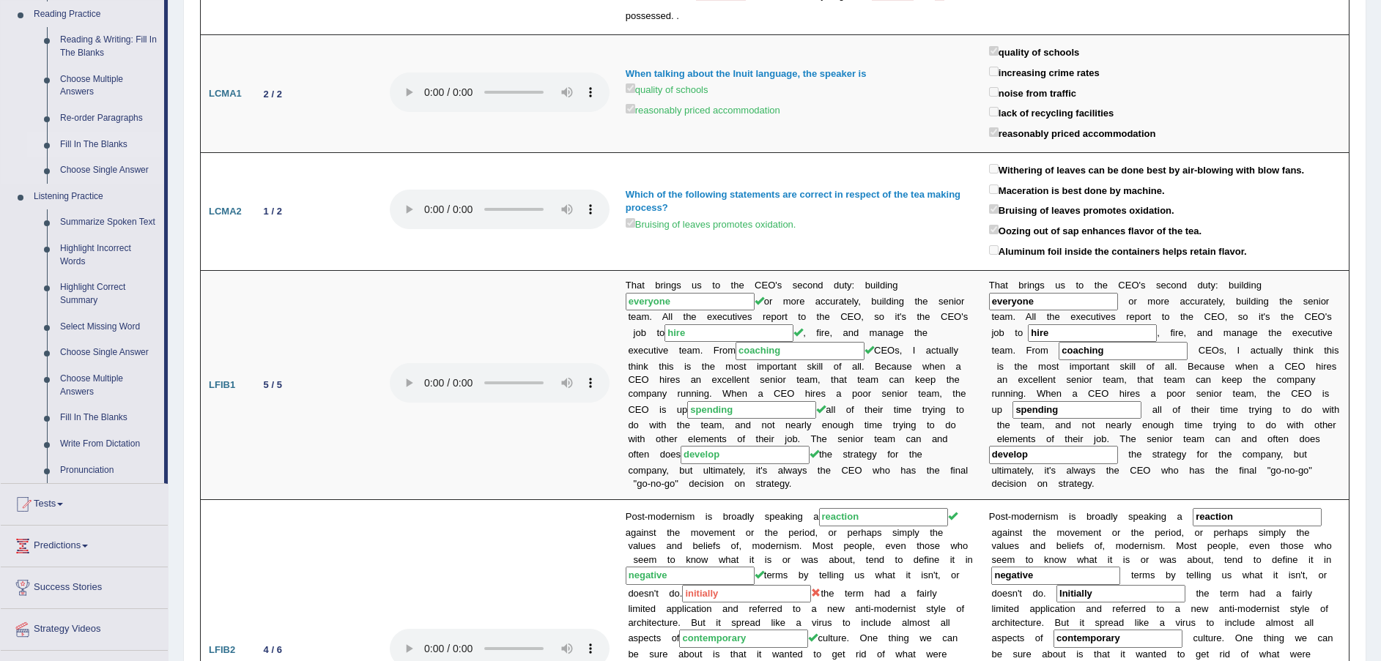  Describe the element at coordinates (84, 502) in the screenshot. I see `a: Tests` at that location.